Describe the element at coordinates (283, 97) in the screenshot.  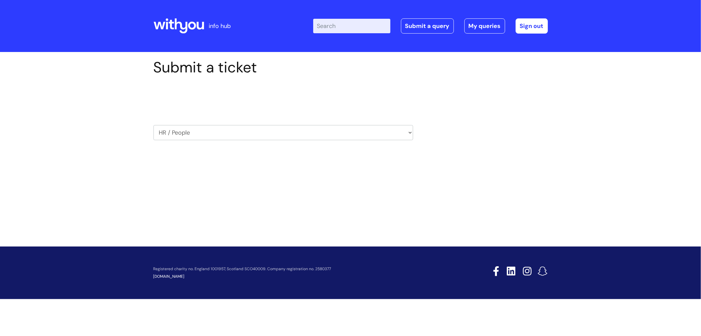
I see `h2: Select issue type` at that location.